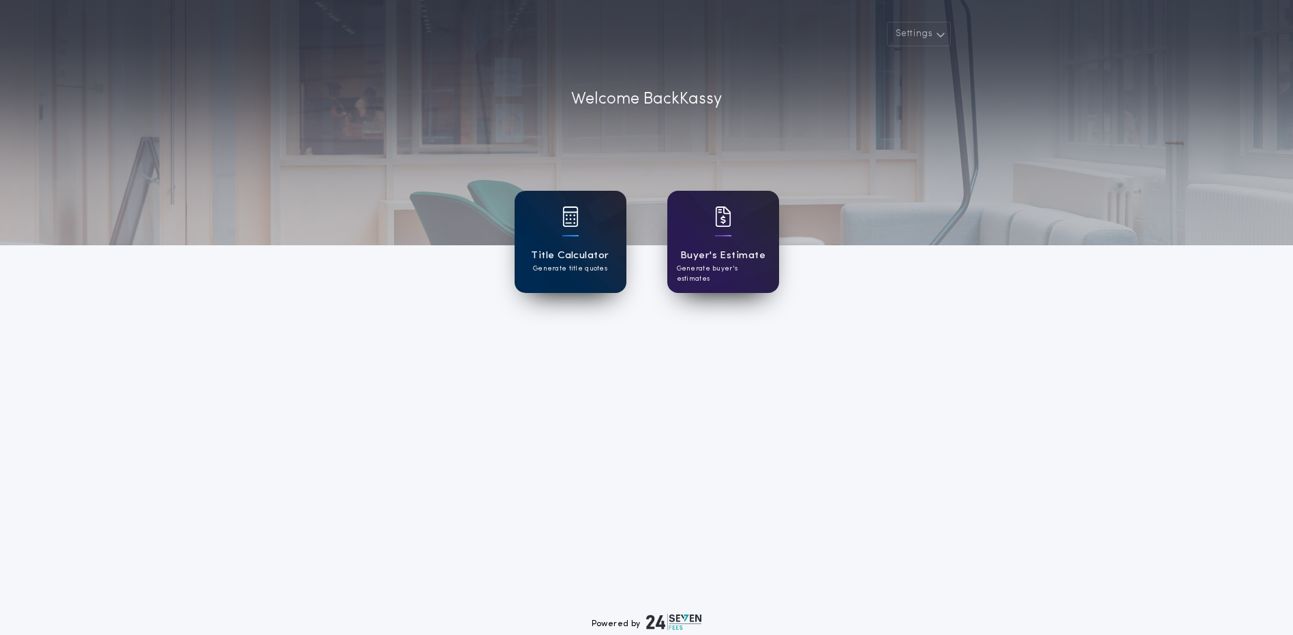  I want to click on p: Generate buyer's estimates, so click(723, 274).